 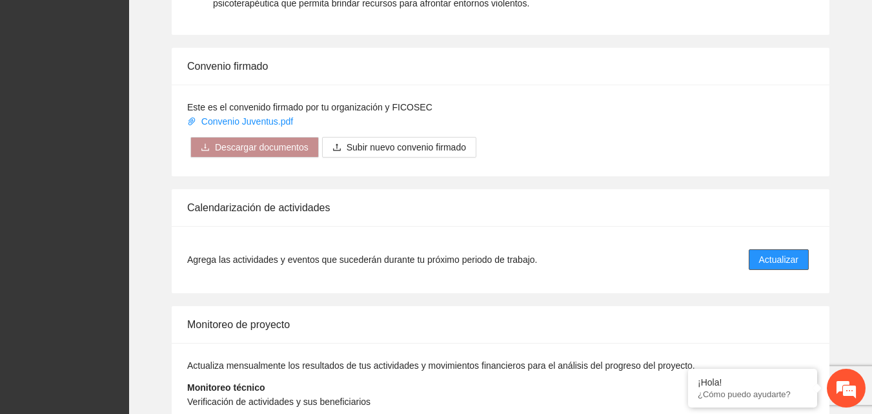 What do you see at coordinates (778, 259) in the screenshot?
I see `button: Actualizar` at bounding box center [778, 259].